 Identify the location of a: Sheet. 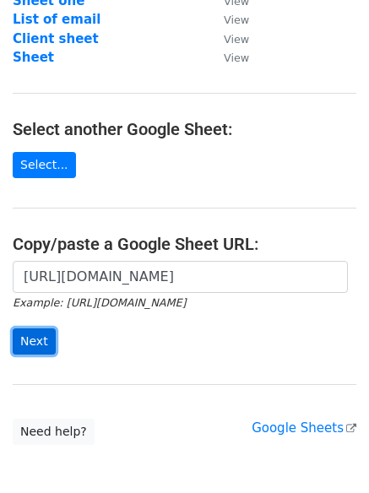
(33, 57).